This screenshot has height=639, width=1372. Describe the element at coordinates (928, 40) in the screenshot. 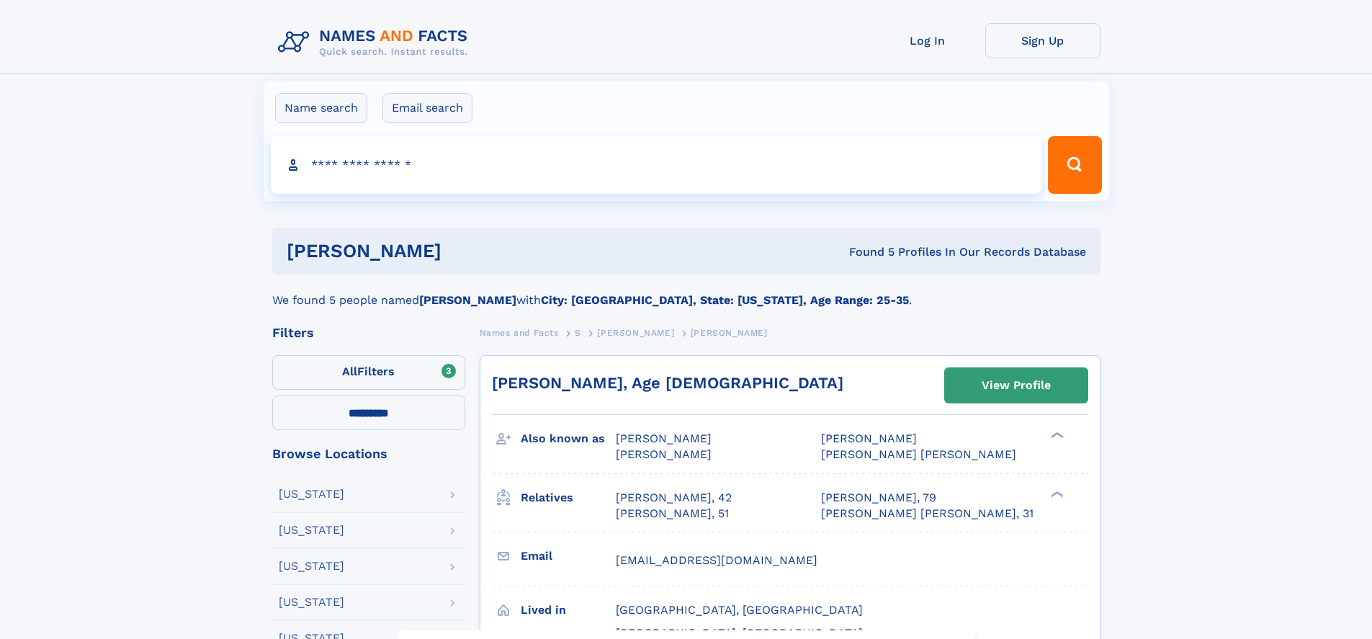

I see `a: Log In` at that location.